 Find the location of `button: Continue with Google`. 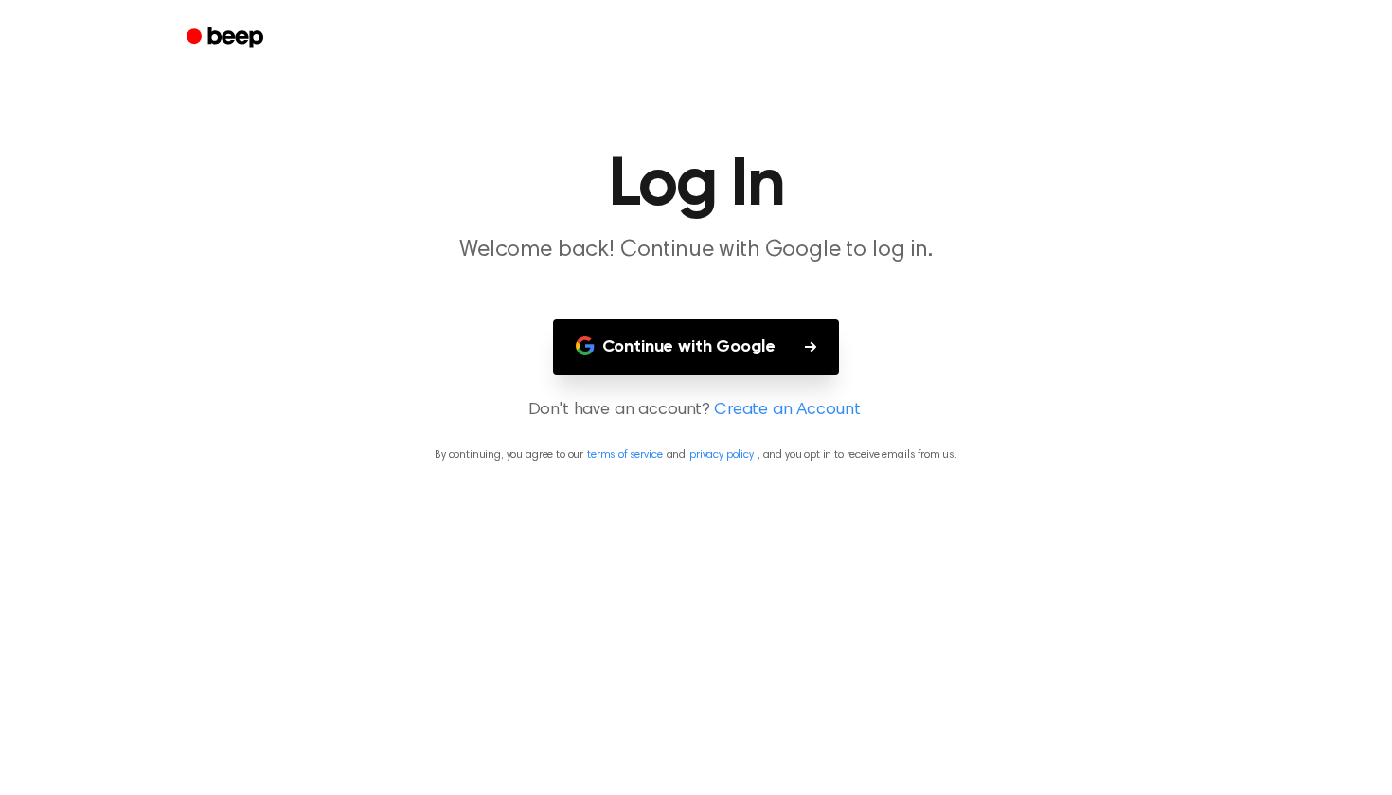

button: Continue with Google is located at coordinates (696, 347).